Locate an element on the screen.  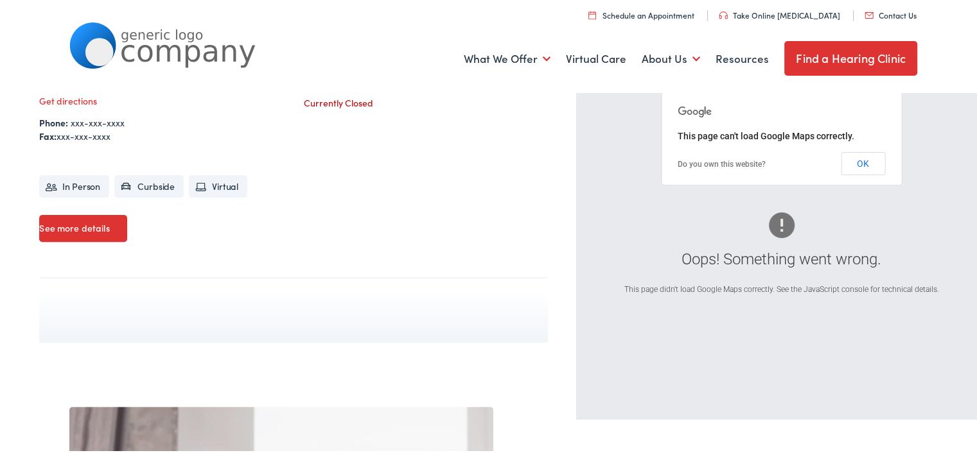
a: xxx-xxx-xxxx is located at coordinates (98, 121).